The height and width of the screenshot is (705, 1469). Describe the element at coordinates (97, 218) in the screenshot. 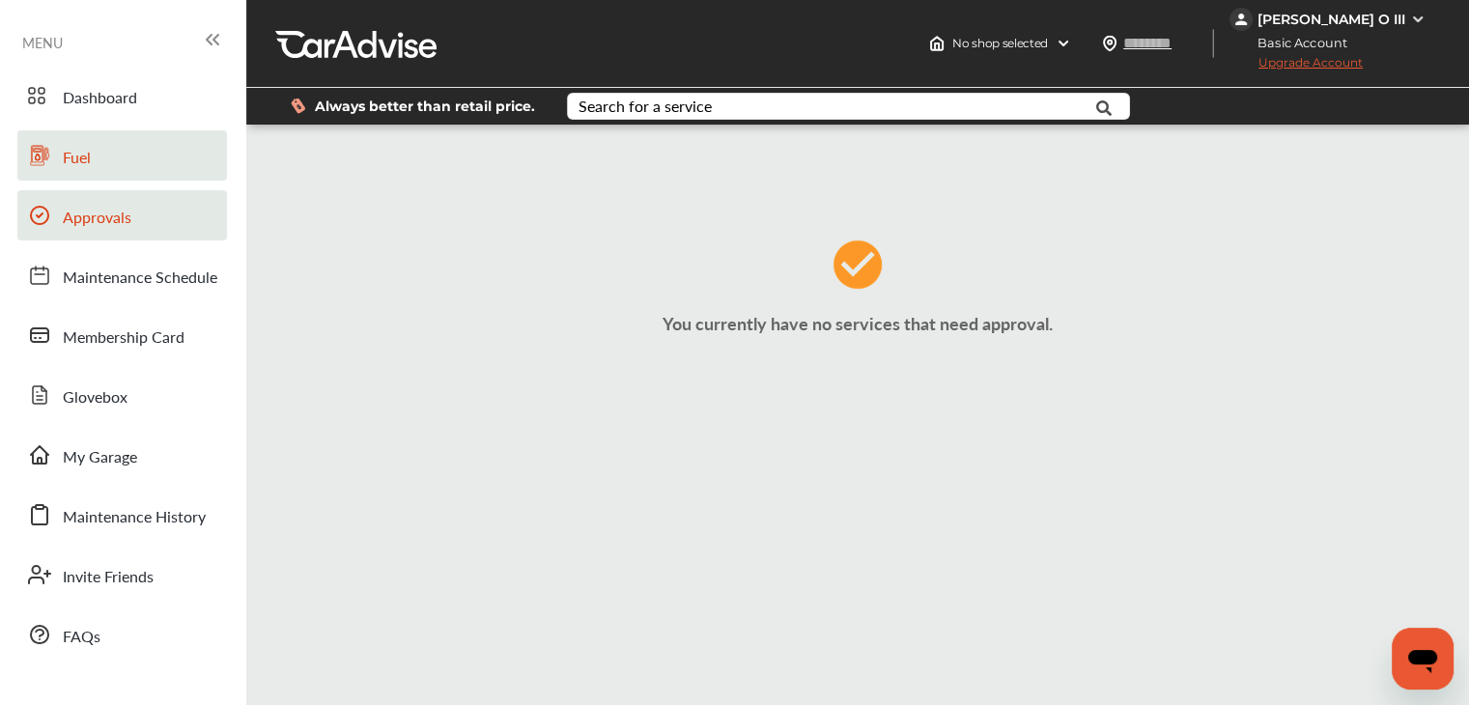

I see `span: Approvals` at that location.